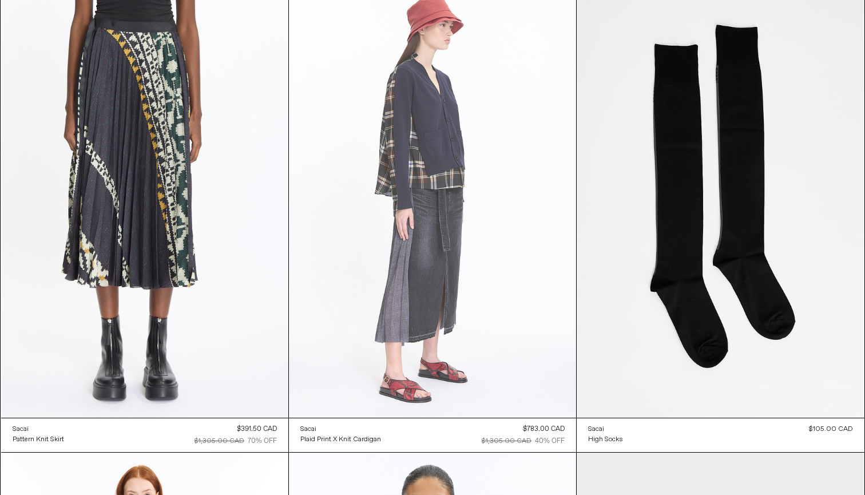  I want to click on div: Pattern Knit Skirt, so click(38, 439).